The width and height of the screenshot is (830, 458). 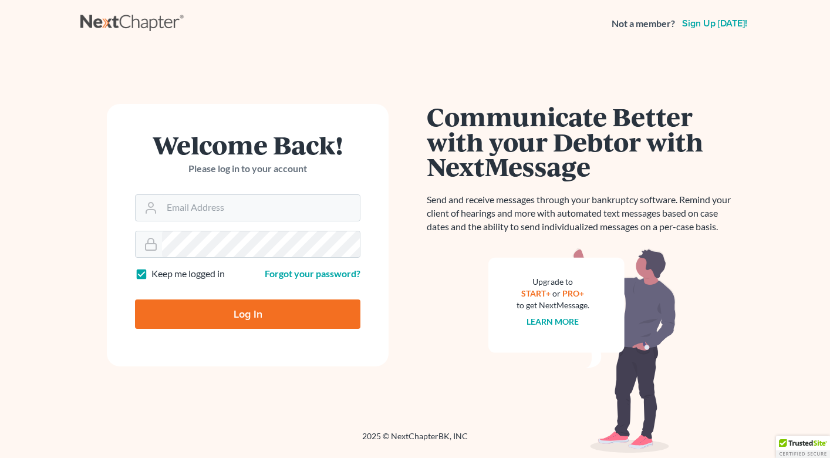 I want to click on span: or, so click(x=557, y=293).